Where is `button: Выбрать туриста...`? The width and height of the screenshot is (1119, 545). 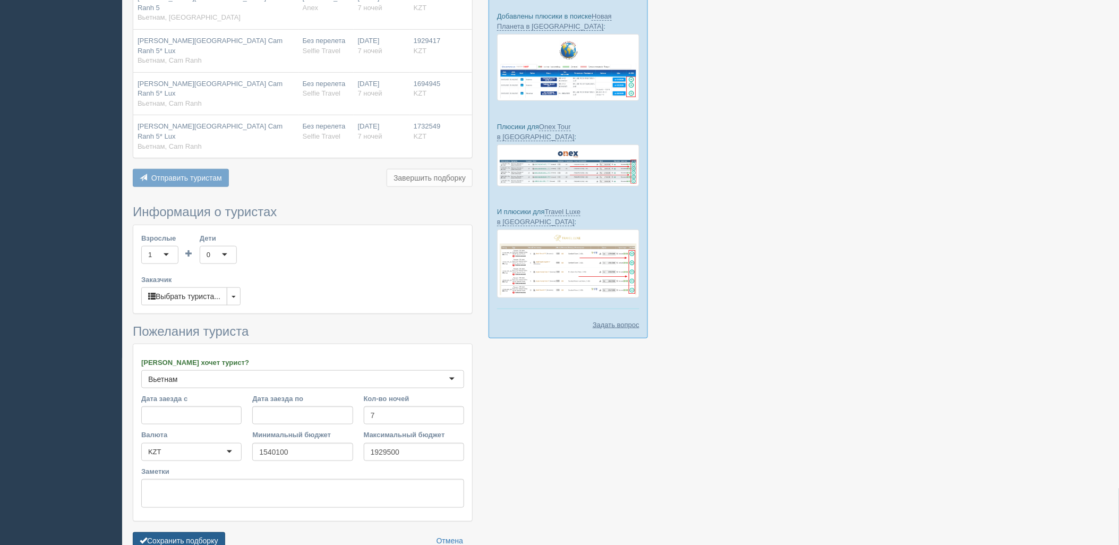 button: Выбрать туриста... is located at coordinates (184, 296).